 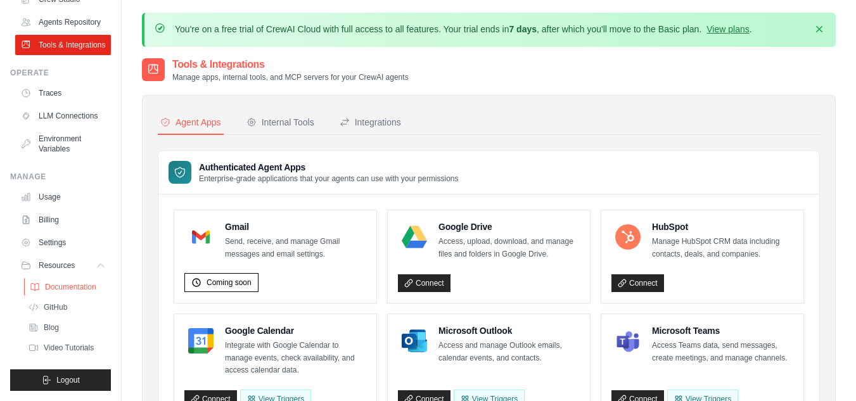 What do you see at coordinates (280, 123) in the screenshot?
I see `button: Internal Tools` at bounding box center [280, 123].